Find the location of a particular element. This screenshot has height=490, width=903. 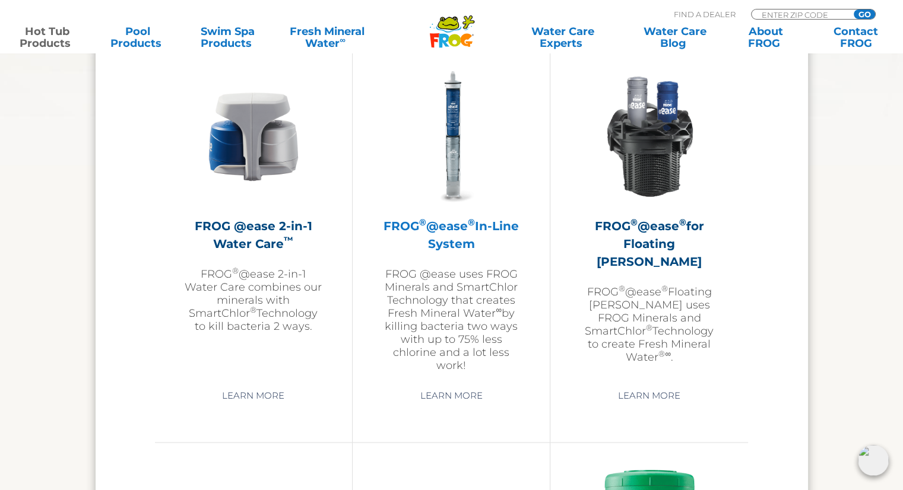

p: FROG @ease 2-in-1 Water Care combines our minerals with SmartChlor Technology to kill bacteria 2 ... is located at coordinates (253, 300).